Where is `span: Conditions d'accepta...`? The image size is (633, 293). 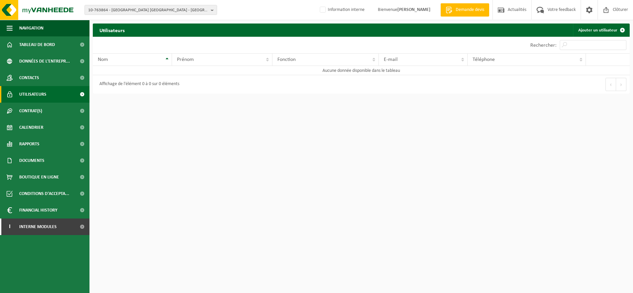
span: Conditions d'accepta... is located at coordinates (44, 194).